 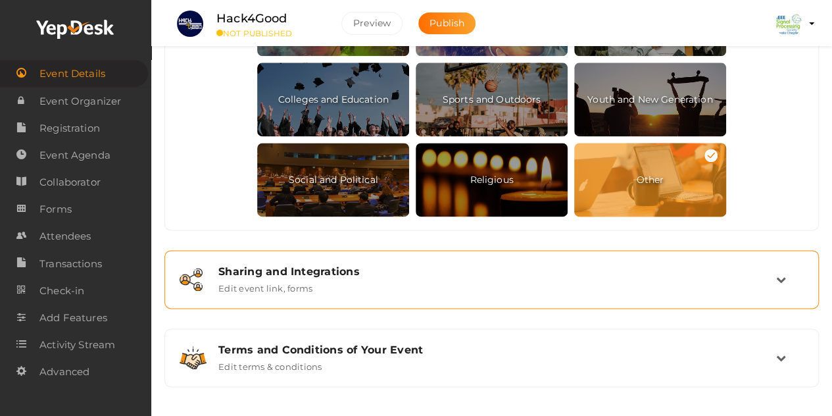 What do you see at coordinates (497, 349) in the screenshot?
I see `div: Terms and Conditions of Your Event` at bounding box center [497, 349].